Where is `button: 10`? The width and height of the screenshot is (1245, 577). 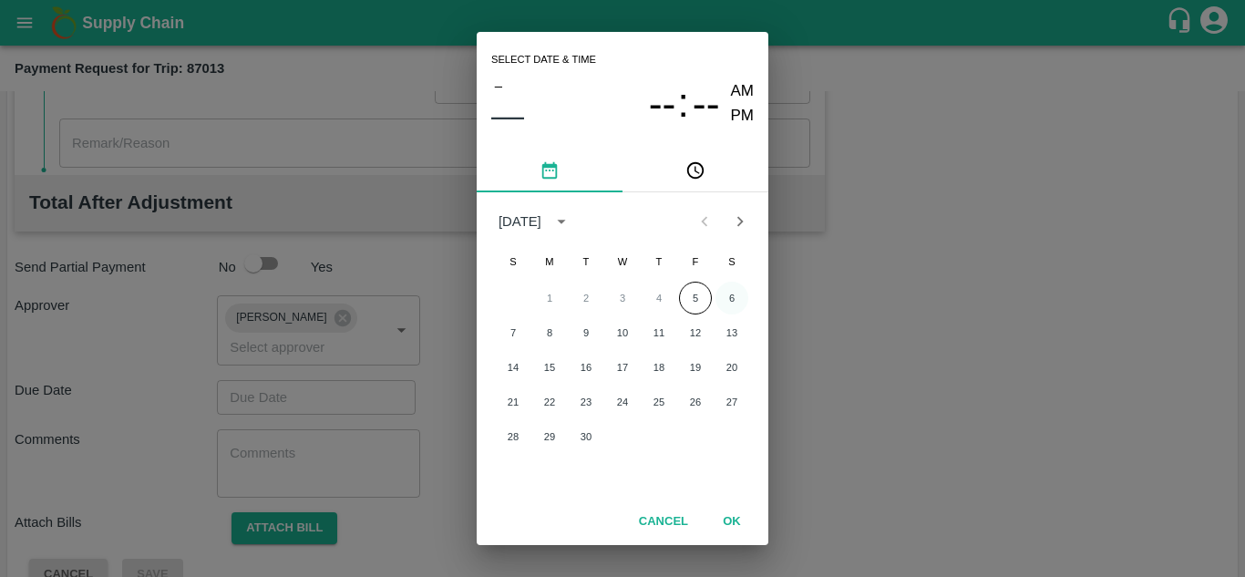
button: 10 is located at coordinates (623, 333).